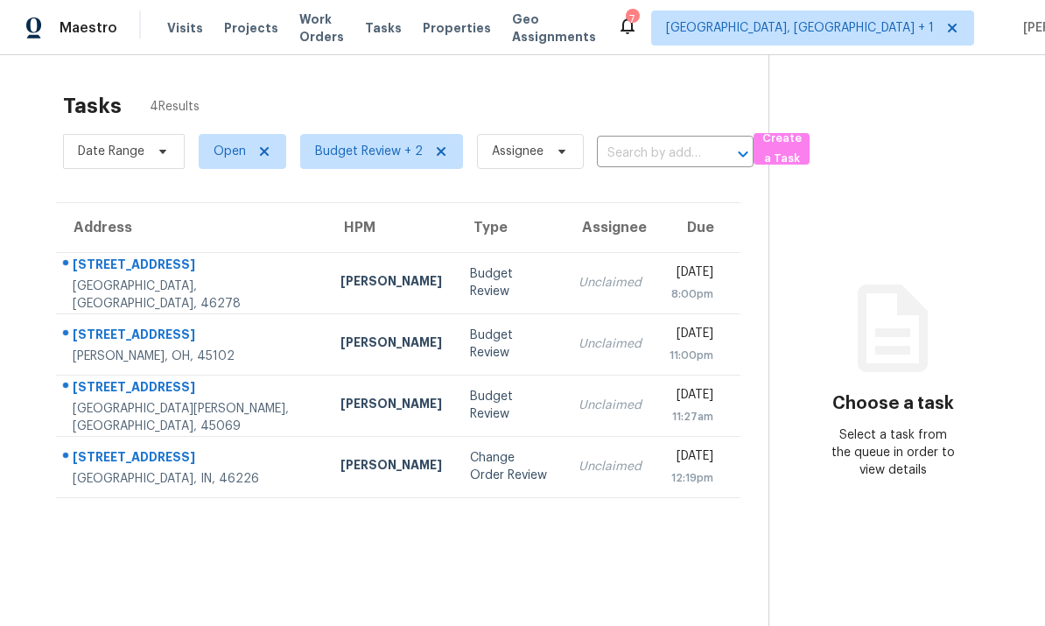 This screenshot has width=1045, height=626. What do you see at coordinates (368, 151) in the screenshot?
I see `span: Budget Review + 2` at bounding box center [368, 151].